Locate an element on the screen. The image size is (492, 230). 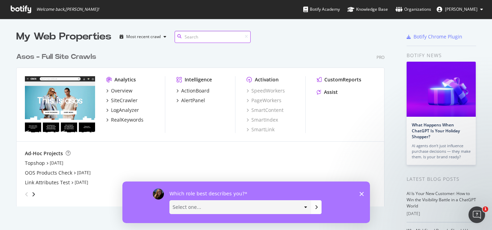
a: SmartLink is located at coordinates (260, 129).